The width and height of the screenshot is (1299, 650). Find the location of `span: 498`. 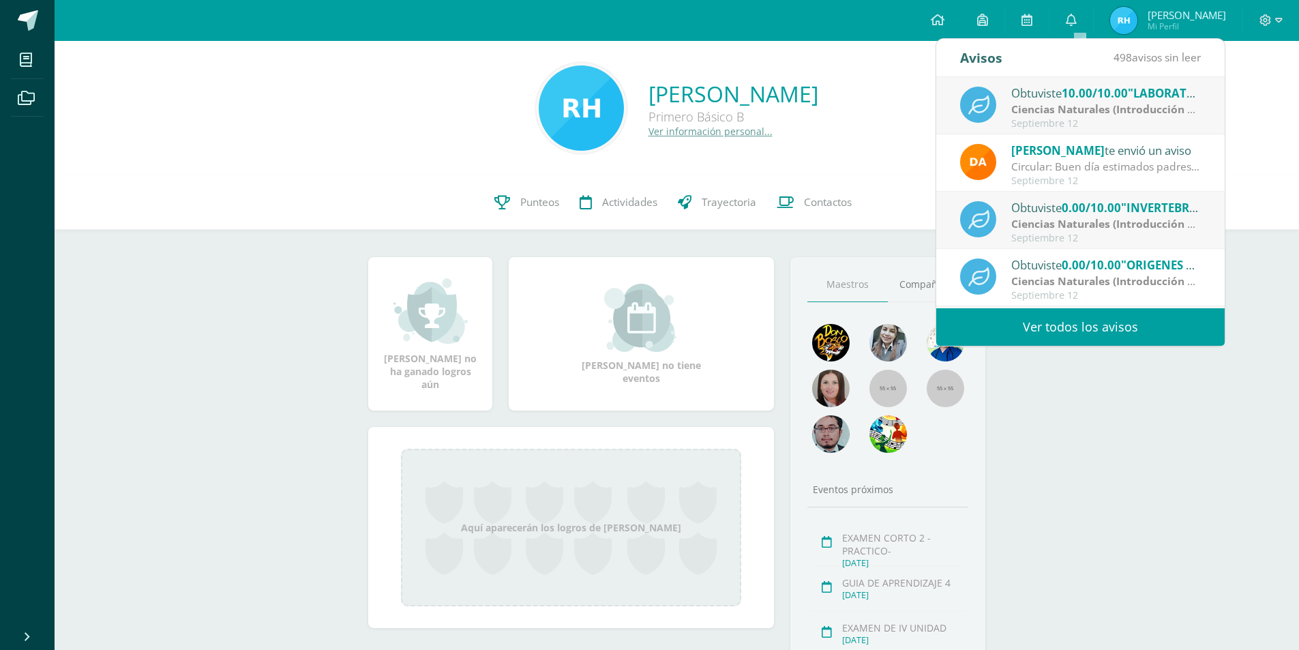

span: 498 is located at coordinates (1122, 57).